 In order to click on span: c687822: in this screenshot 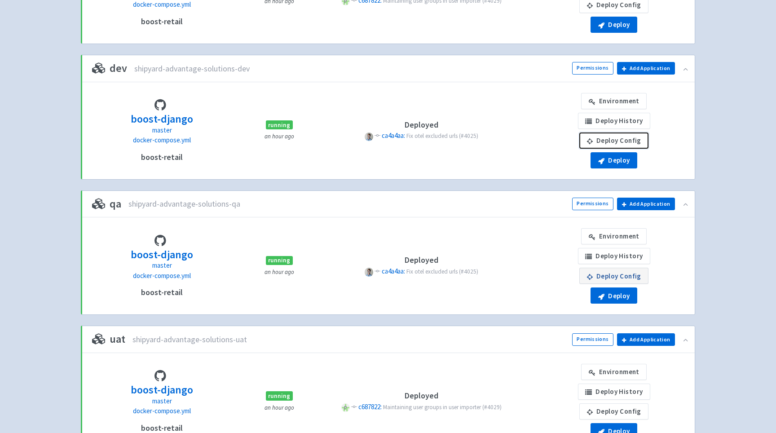, I will do `click(370, 406)`.